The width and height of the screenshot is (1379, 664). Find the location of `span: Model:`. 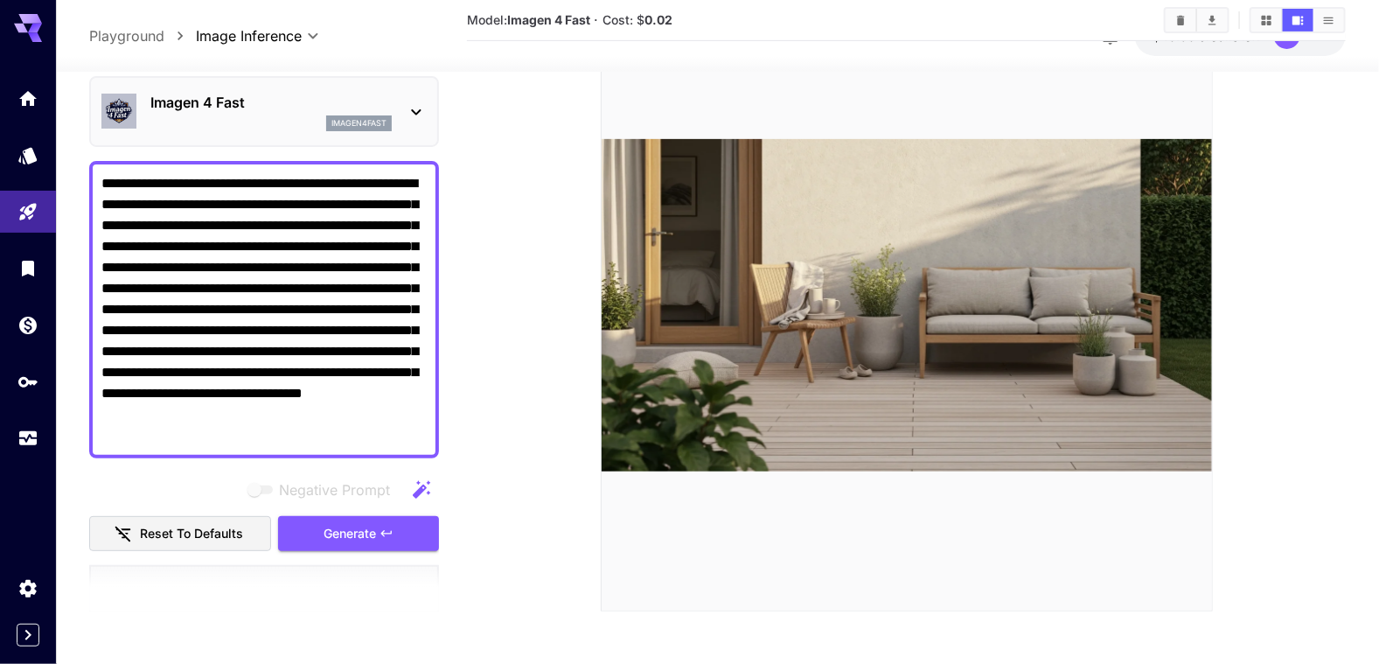

span: Model: is located at coordinates (528, 19).